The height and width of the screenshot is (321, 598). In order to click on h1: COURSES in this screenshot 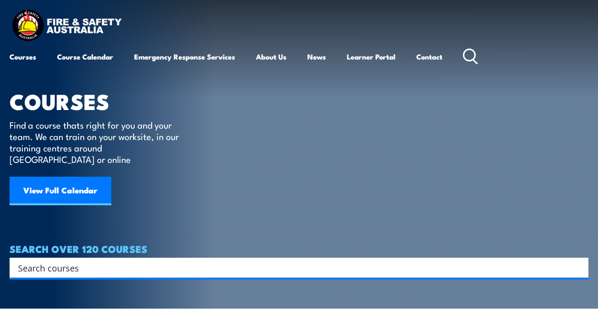, I will do `click(101, 100)`.